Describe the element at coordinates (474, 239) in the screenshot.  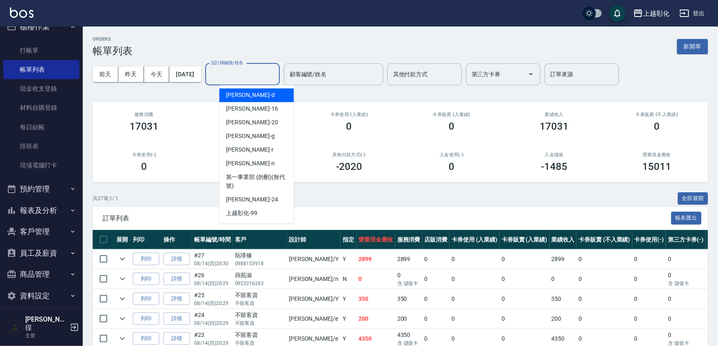
I see `th: 卡券使用 (入業績)` at that location.